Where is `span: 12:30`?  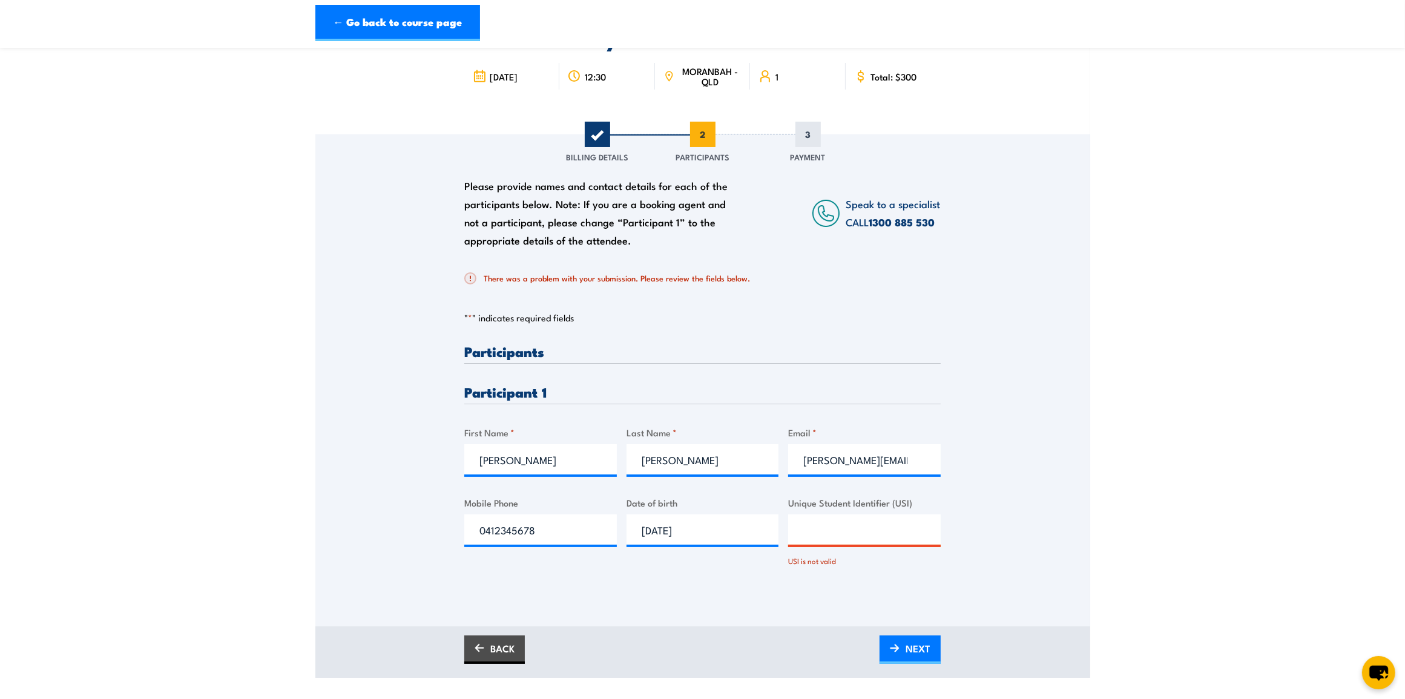
span: 12:30 is located at coordinates (595, 76).